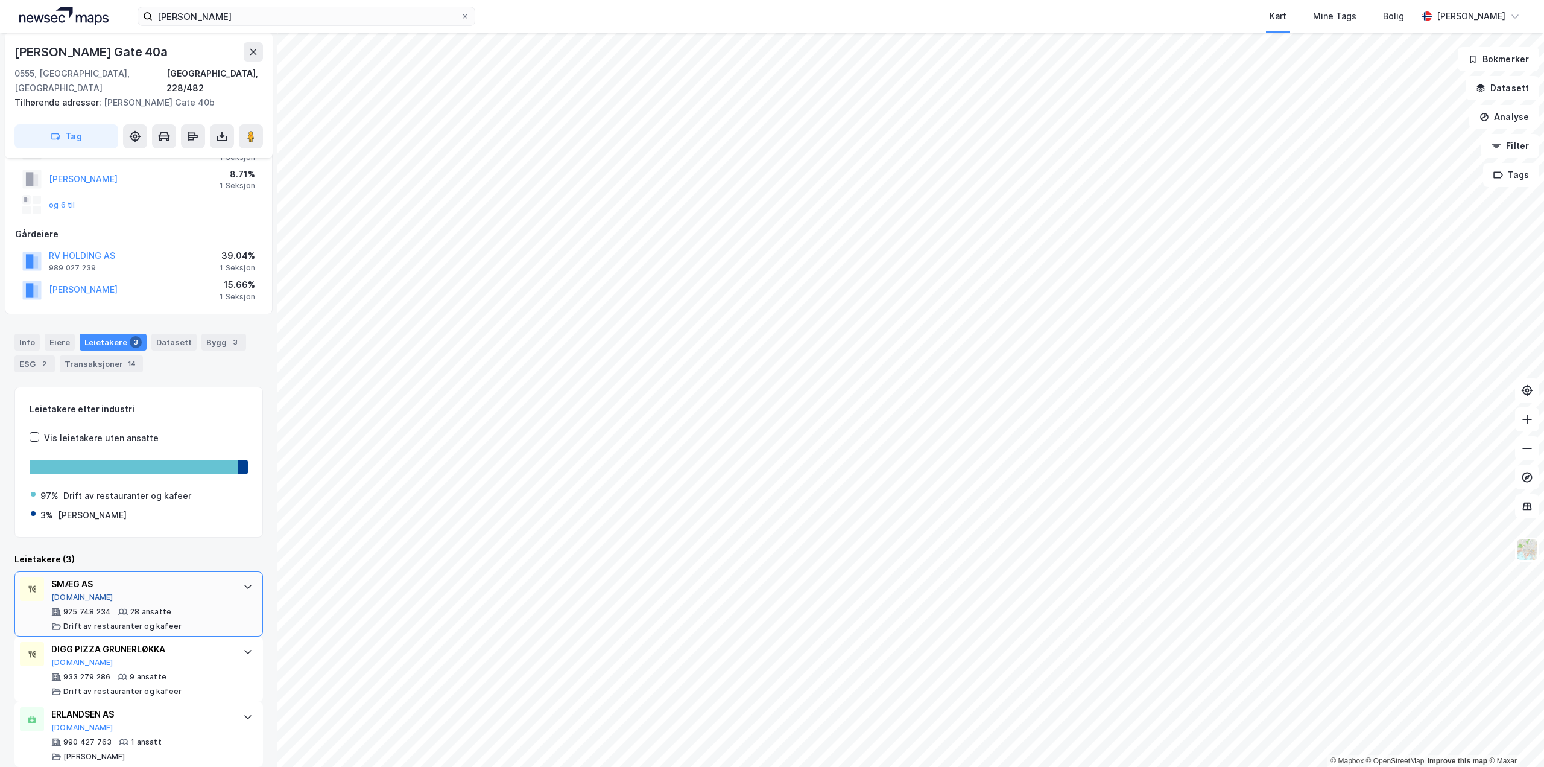 The width and height of the screenshot is (1544, 767). I want to click on div: 8.71%, so click(237, 174).